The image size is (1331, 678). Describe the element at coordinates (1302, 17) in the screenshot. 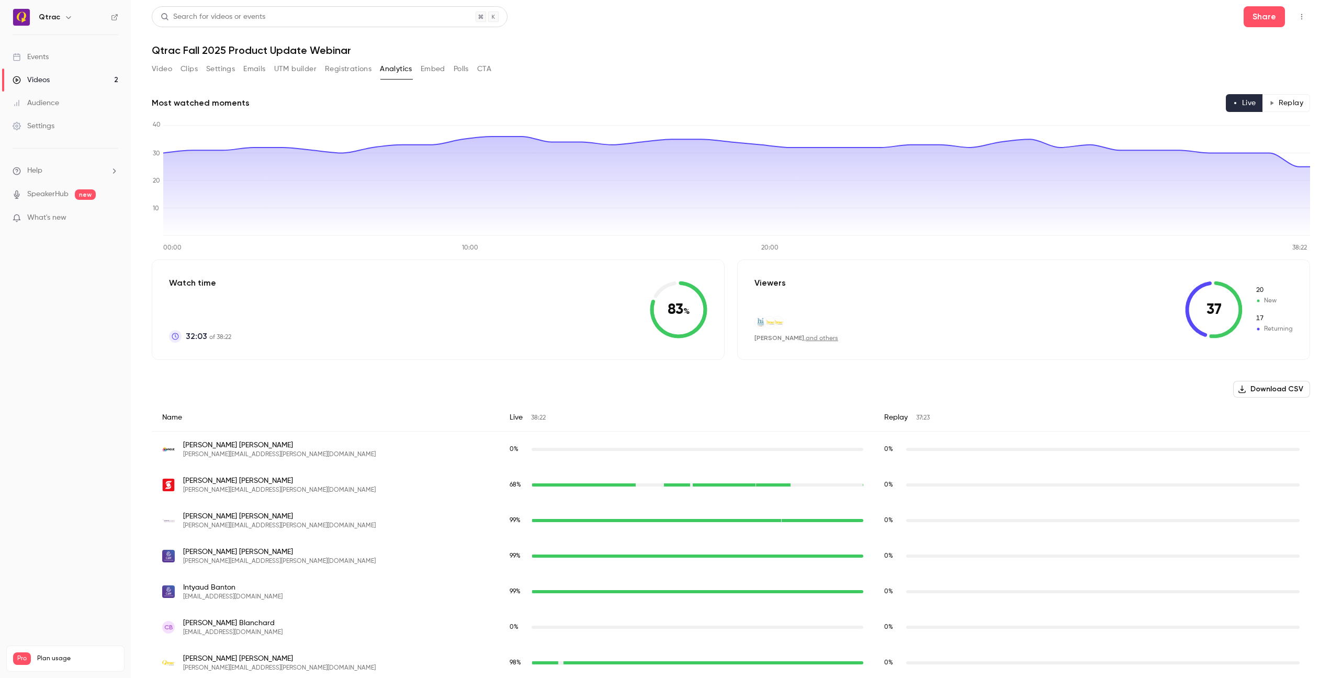

I see `button: Top Bar Actions` at that location.